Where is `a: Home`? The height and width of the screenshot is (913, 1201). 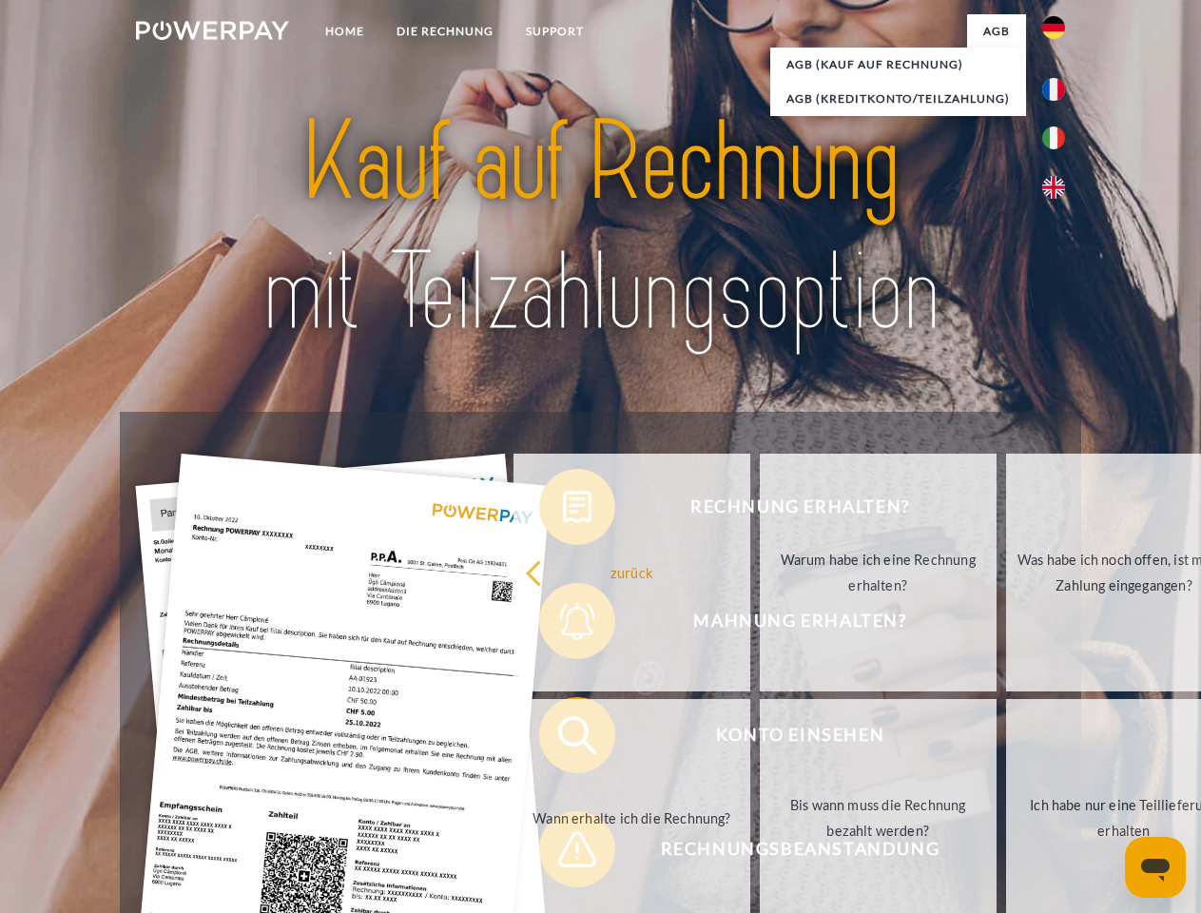
a: Home is located at coordinates (344, 31).